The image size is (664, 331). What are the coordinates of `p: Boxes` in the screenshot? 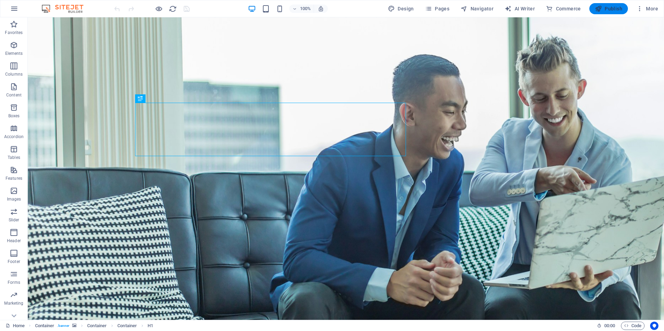 It's located at (14, 116).